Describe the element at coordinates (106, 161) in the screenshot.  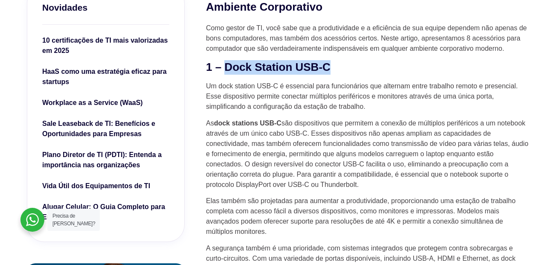
I see `span: Plano Diretor de TI (PDTI): Entenda a importância nas organizações` at that location.